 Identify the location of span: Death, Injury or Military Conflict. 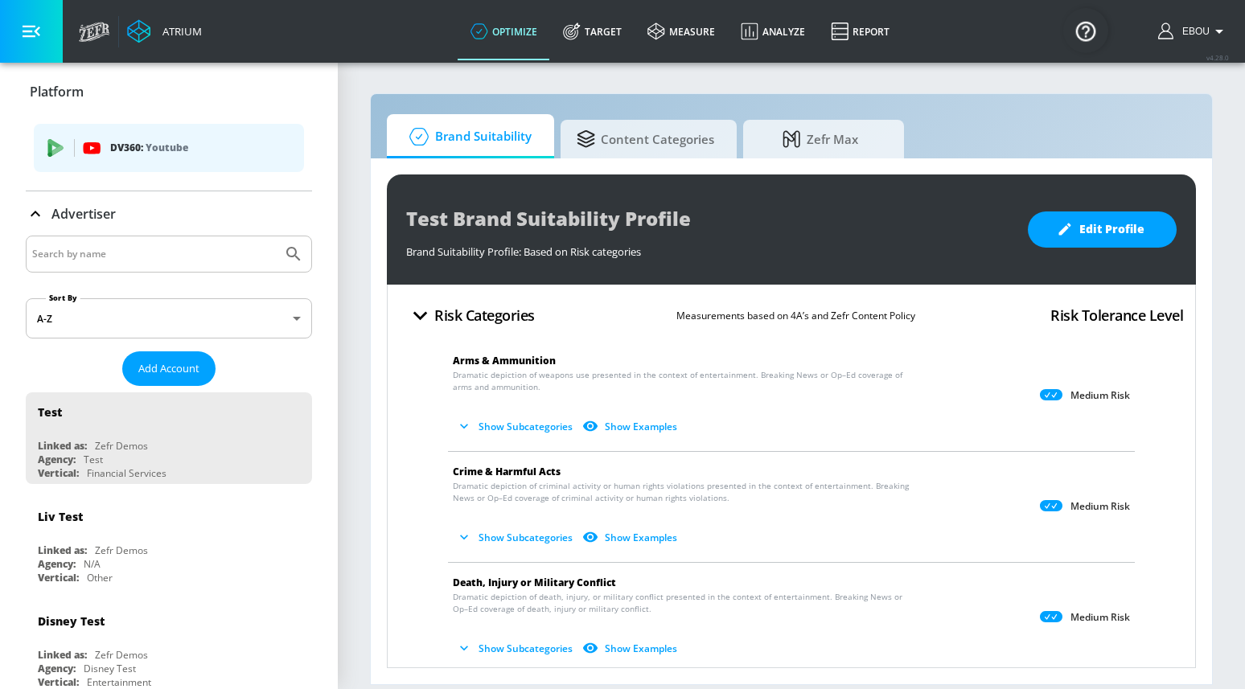
(534, 582).